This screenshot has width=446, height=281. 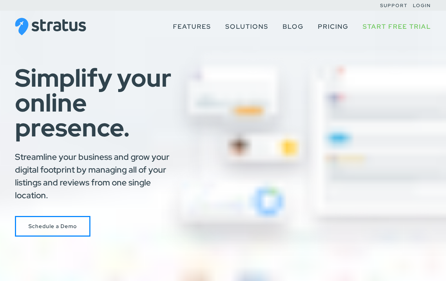 I want to click on a: Start Free Trial, so click(x=396, y=27).